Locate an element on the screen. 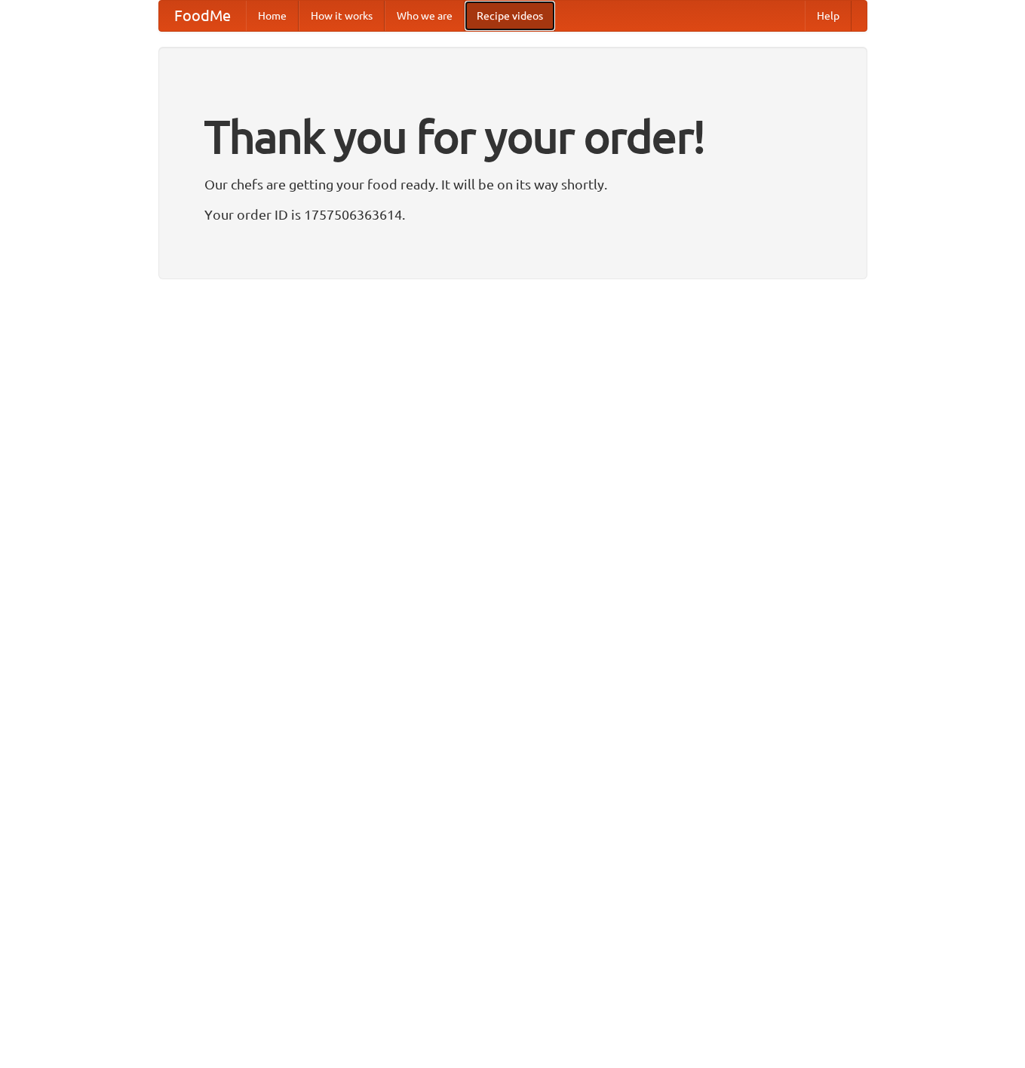 This screenshot has width=1025, height=1068. h1: Thank you for your order! is located at coordinates (513, 137).